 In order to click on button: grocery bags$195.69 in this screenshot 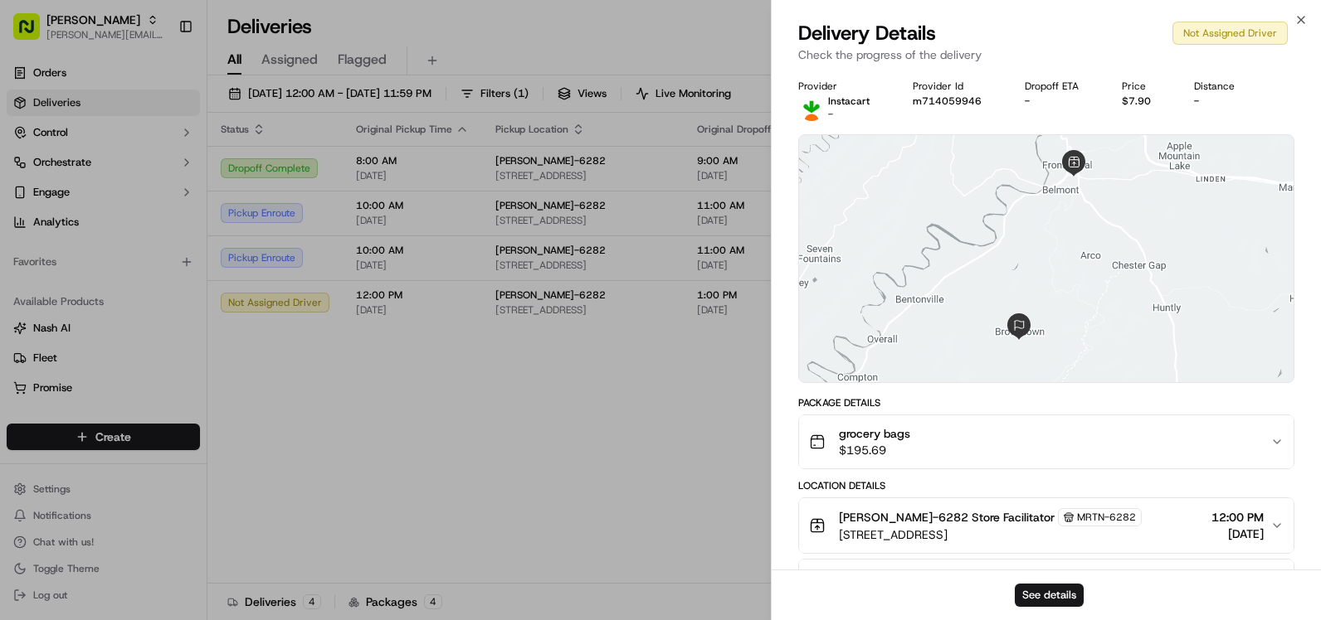, I will do `click(1046, 442)`.